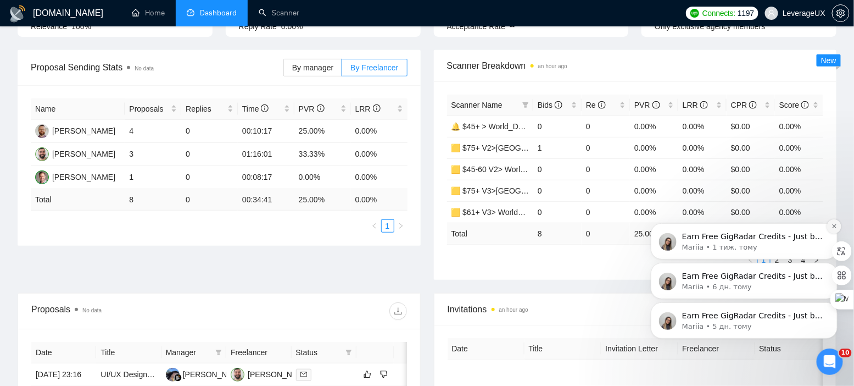 The image size is (854, 386). I want to click on span: Reply Rate, so click(258, 26).